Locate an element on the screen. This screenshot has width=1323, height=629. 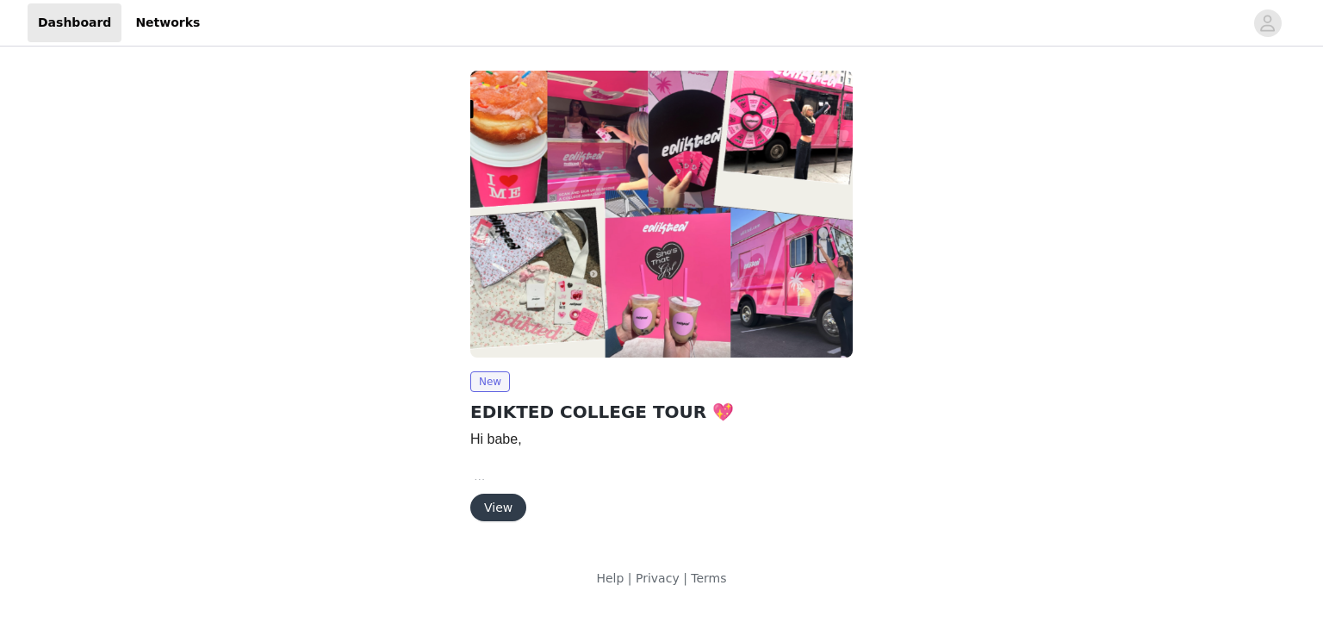
h2: EDIKTED COLLEGE TOUR 💖 is located at coordinates (662, 412).